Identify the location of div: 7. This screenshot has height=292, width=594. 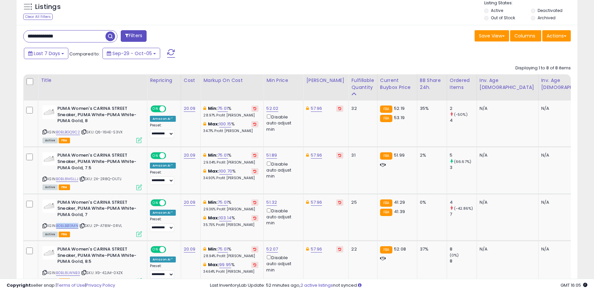
(463, 214).